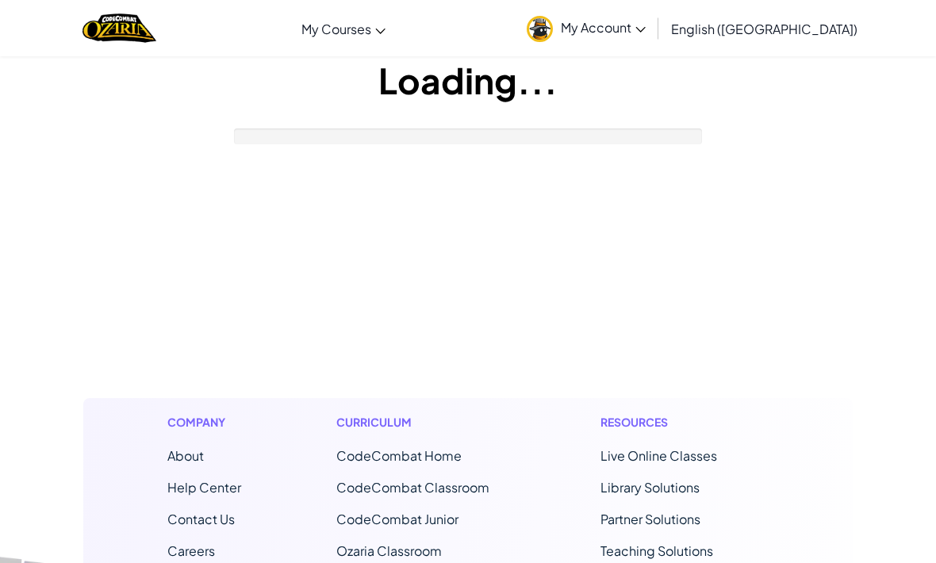  What do you see at coordinates (412, 487) in the screenshot?
I see `a: CodeCombat Classroom` at bounding box center [412, 487].